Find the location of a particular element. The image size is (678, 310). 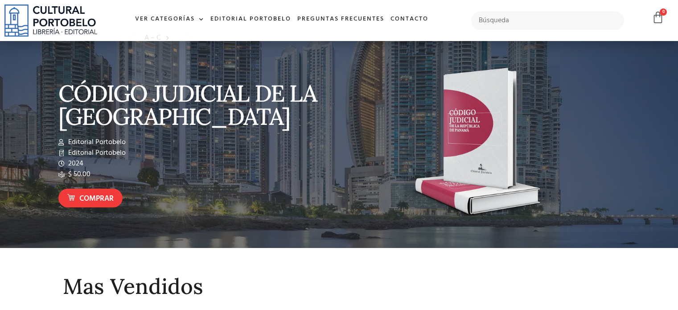

a: Editorial Portobelo is located at coordinates (250, 19).